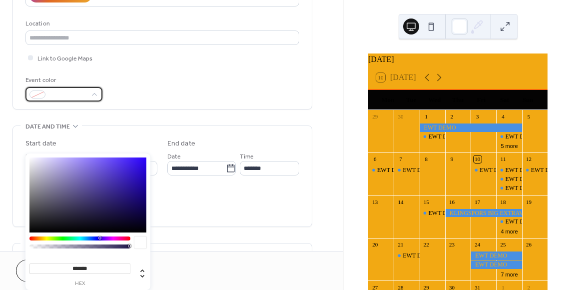 The height and width of the screenshot is (290, 572). I want to click on div: 2, so click(452, 116).